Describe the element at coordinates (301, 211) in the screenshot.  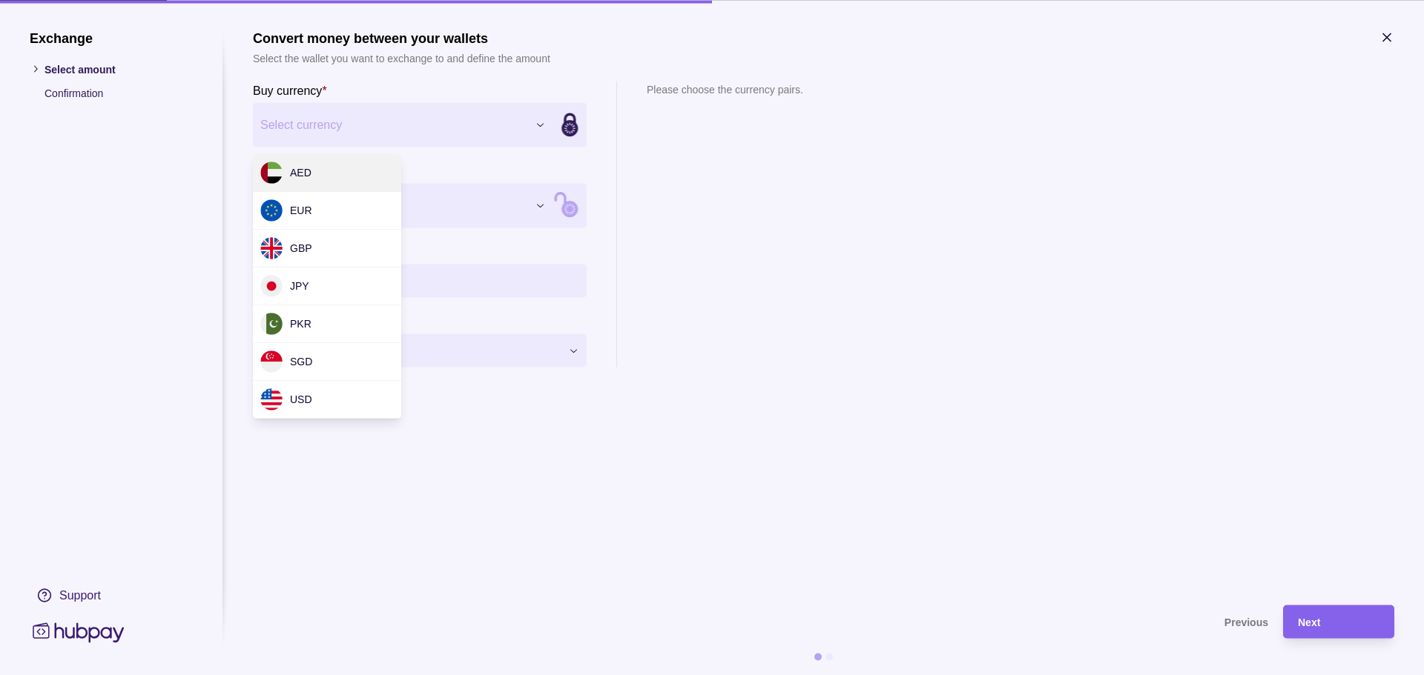
I see `span: EUR` at that location.